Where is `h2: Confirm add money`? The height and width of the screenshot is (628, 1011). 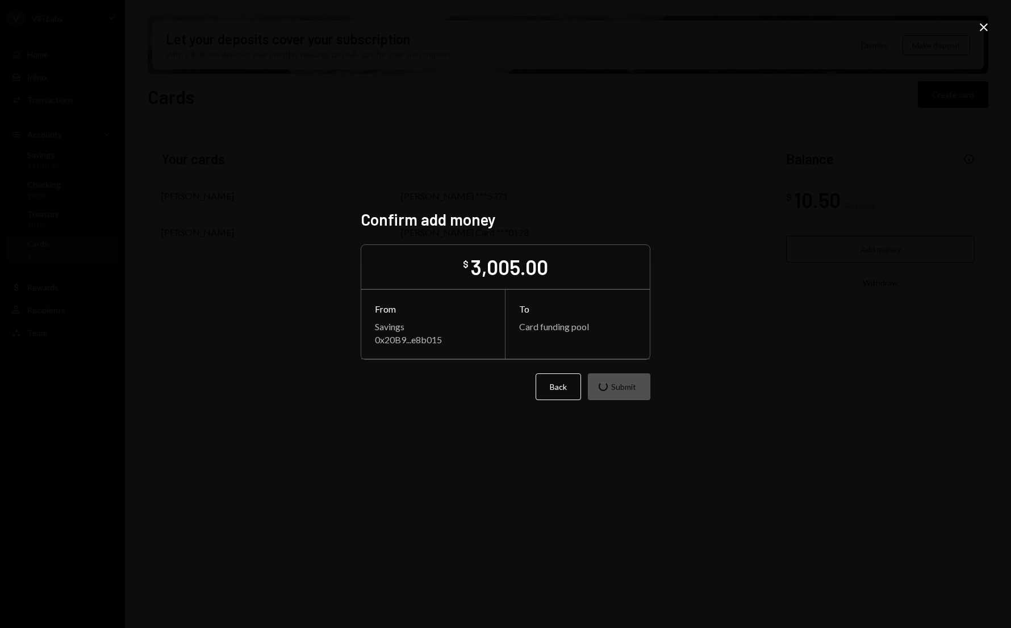
h2: Confirm add money is located at coordinates (506, 219).